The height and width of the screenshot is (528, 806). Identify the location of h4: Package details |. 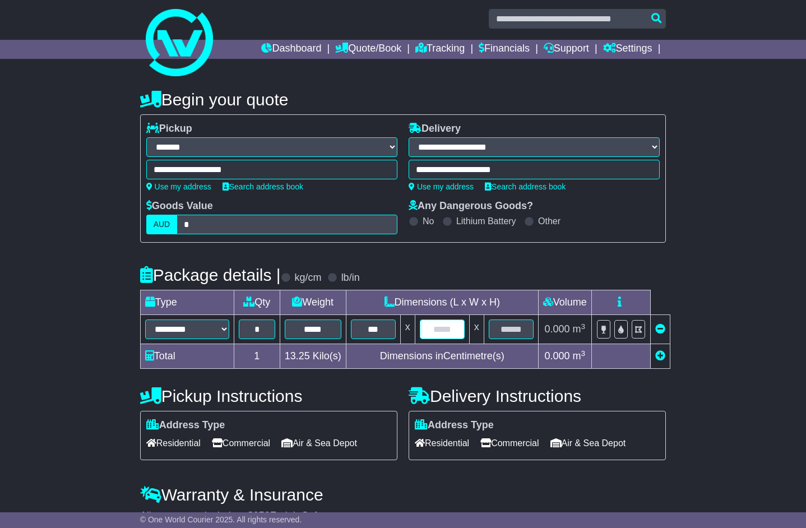
(210, 274).